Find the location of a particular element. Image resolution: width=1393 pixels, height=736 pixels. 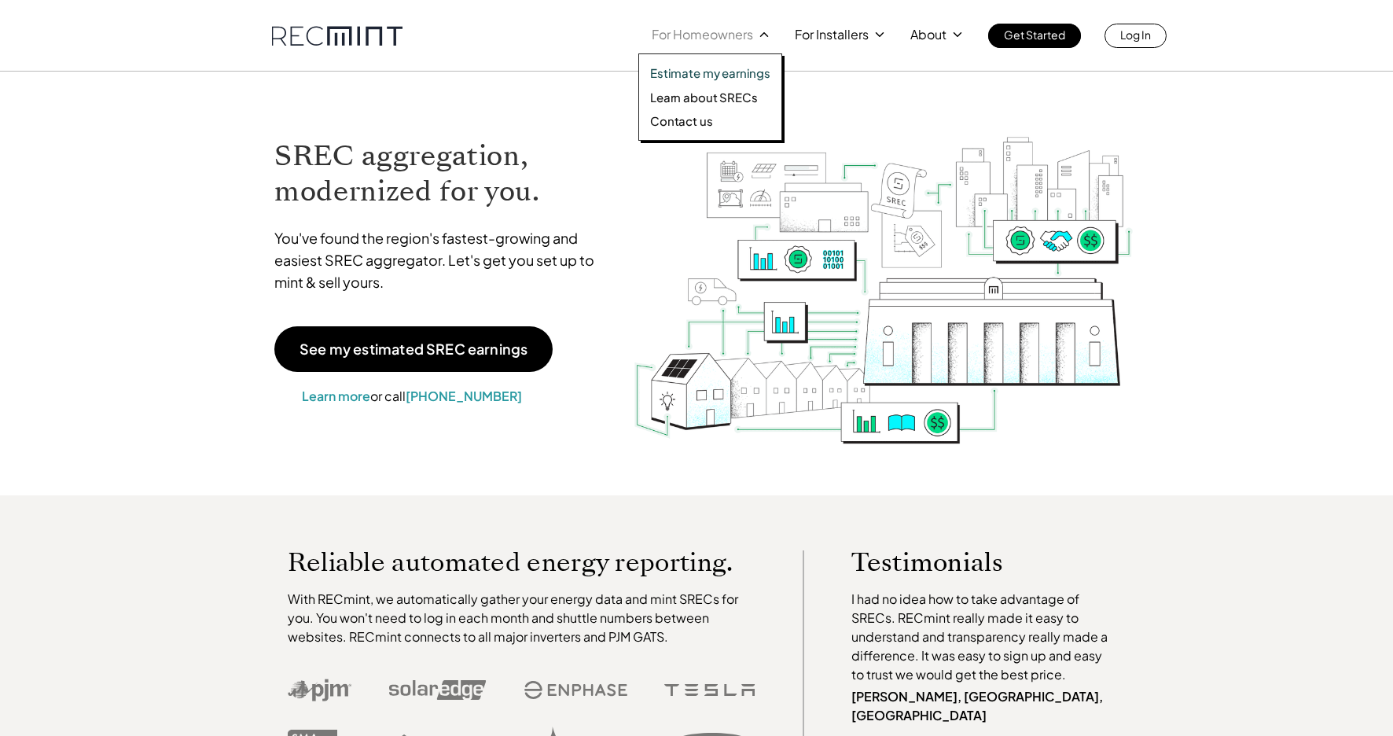

p: I had no idea how to take advantage of SRECs. RECmint really made it easy to understand and trans... is located at coordinates (983, 637).